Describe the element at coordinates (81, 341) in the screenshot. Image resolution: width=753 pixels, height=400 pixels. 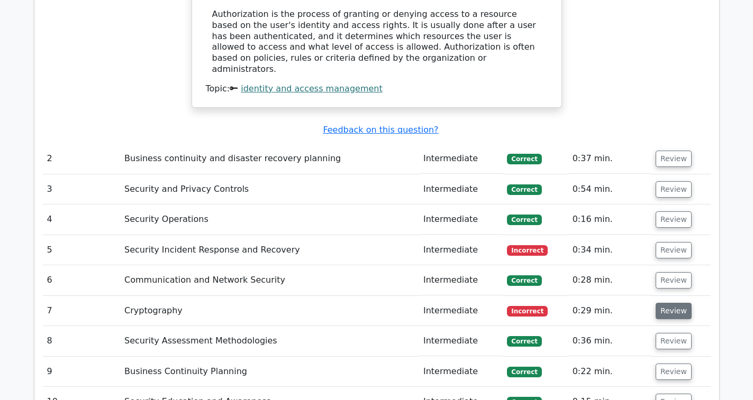
I see `td: 8` at that location.